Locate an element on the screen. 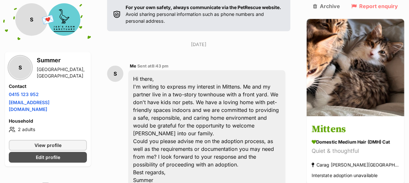 This screenshot has width=409, height=183. p: Avoid sharing personal information such as phone numbers and personal address. is located at coordinates (204, 14).